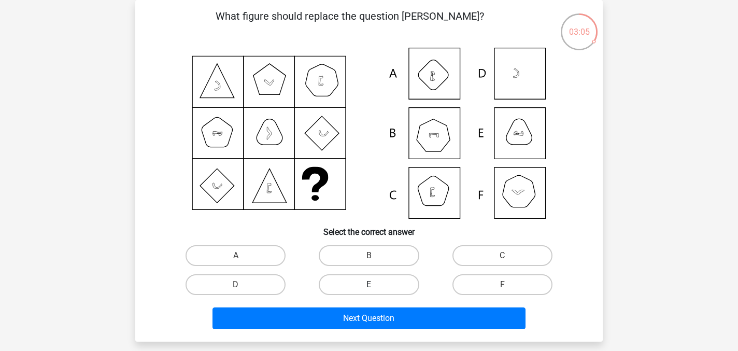 This screenshot has width=738, height=351. Describe the element at coordinates (502, 255) in the screenshot. I see `label: C` at that location.